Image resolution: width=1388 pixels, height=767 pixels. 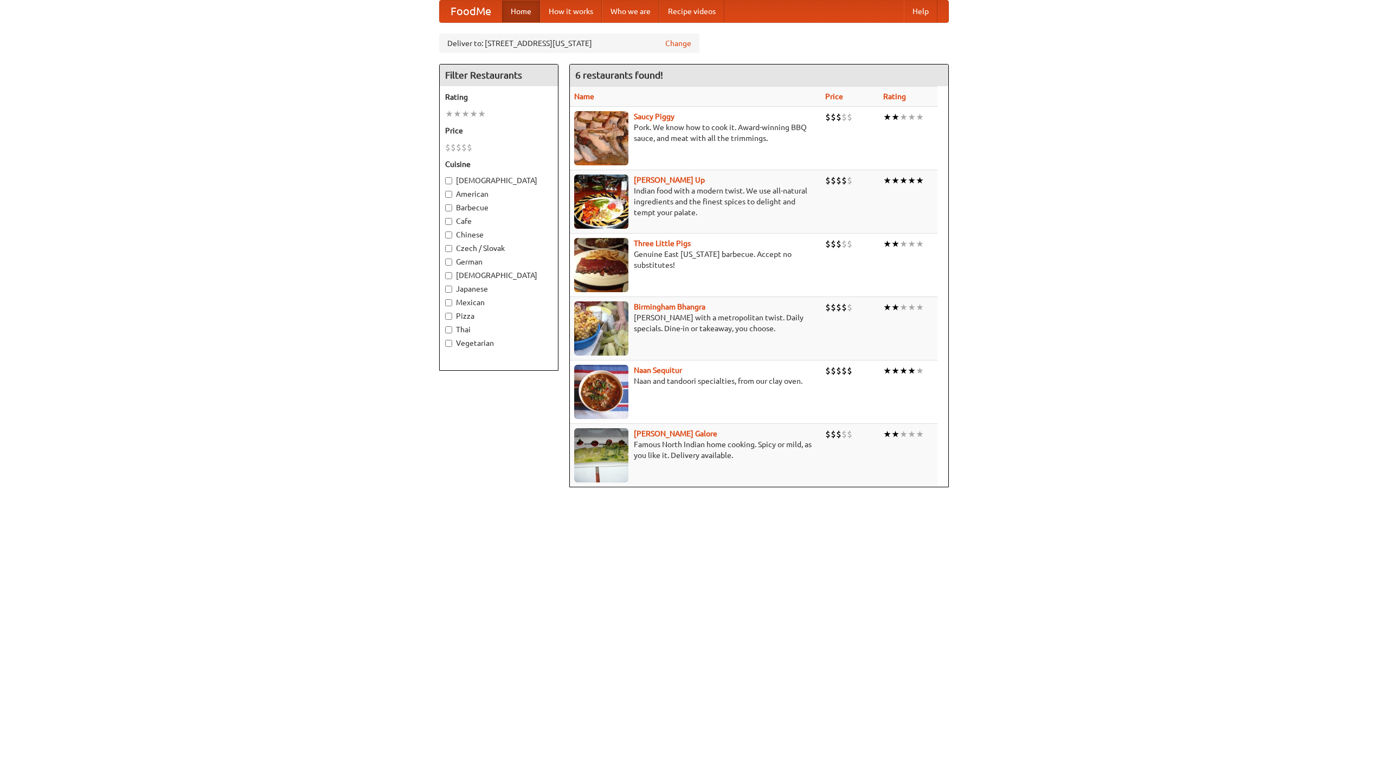 I want to click on input: Pizza, so click(x=448, y=316).